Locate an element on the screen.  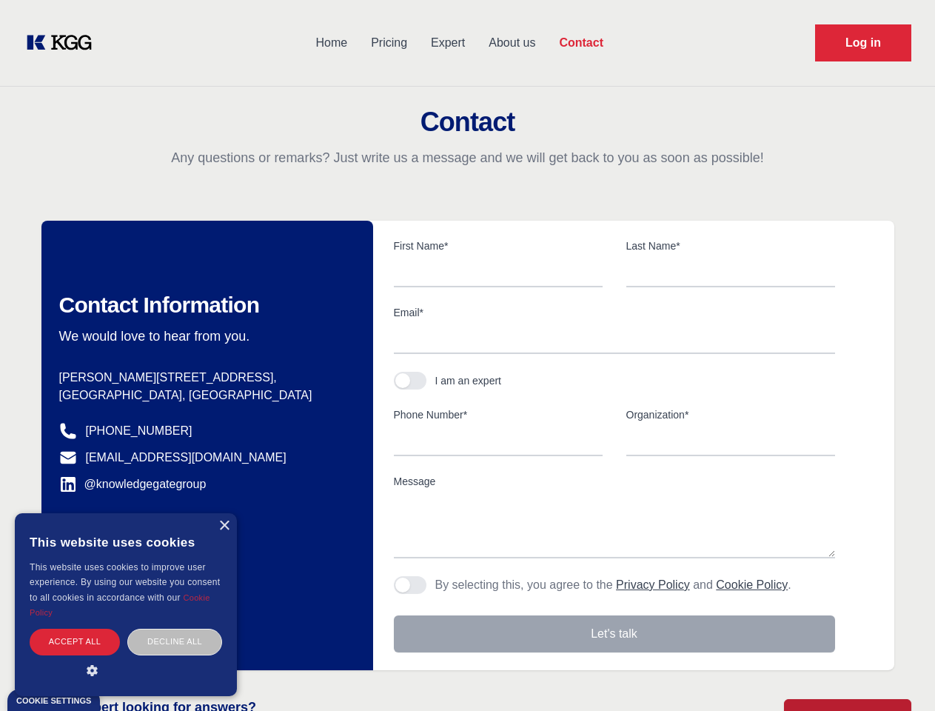
div: Decline all is located at coordinates (175, 641).